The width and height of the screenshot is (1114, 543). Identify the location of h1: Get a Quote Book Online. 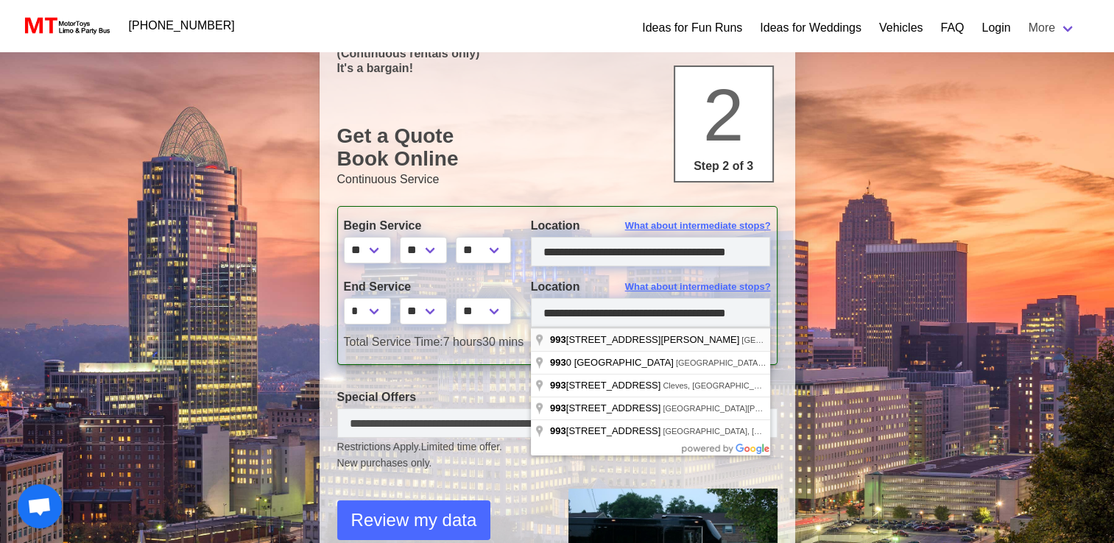
(557, 147).